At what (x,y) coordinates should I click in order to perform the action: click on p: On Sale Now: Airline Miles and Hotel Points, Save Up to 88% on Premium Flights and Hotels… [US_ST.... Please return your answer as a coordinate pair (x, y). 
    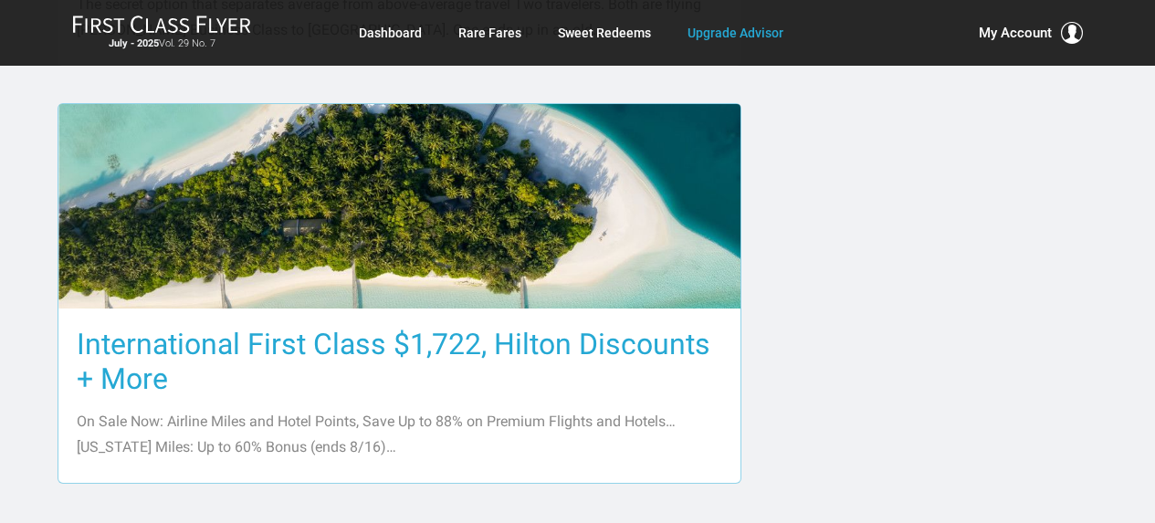
    Looking at the image, I should click on (399, 435).